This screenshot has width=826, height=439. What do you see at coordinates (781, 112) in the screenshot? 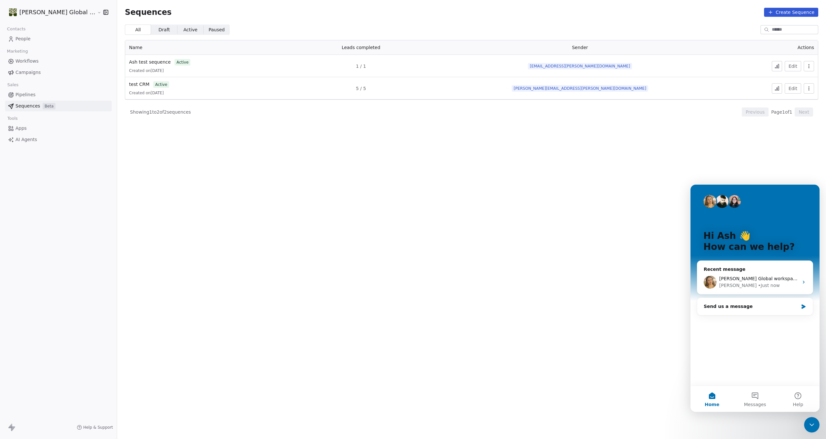
I see `span: Page 1 of 1` at bounding box center [781, 112].